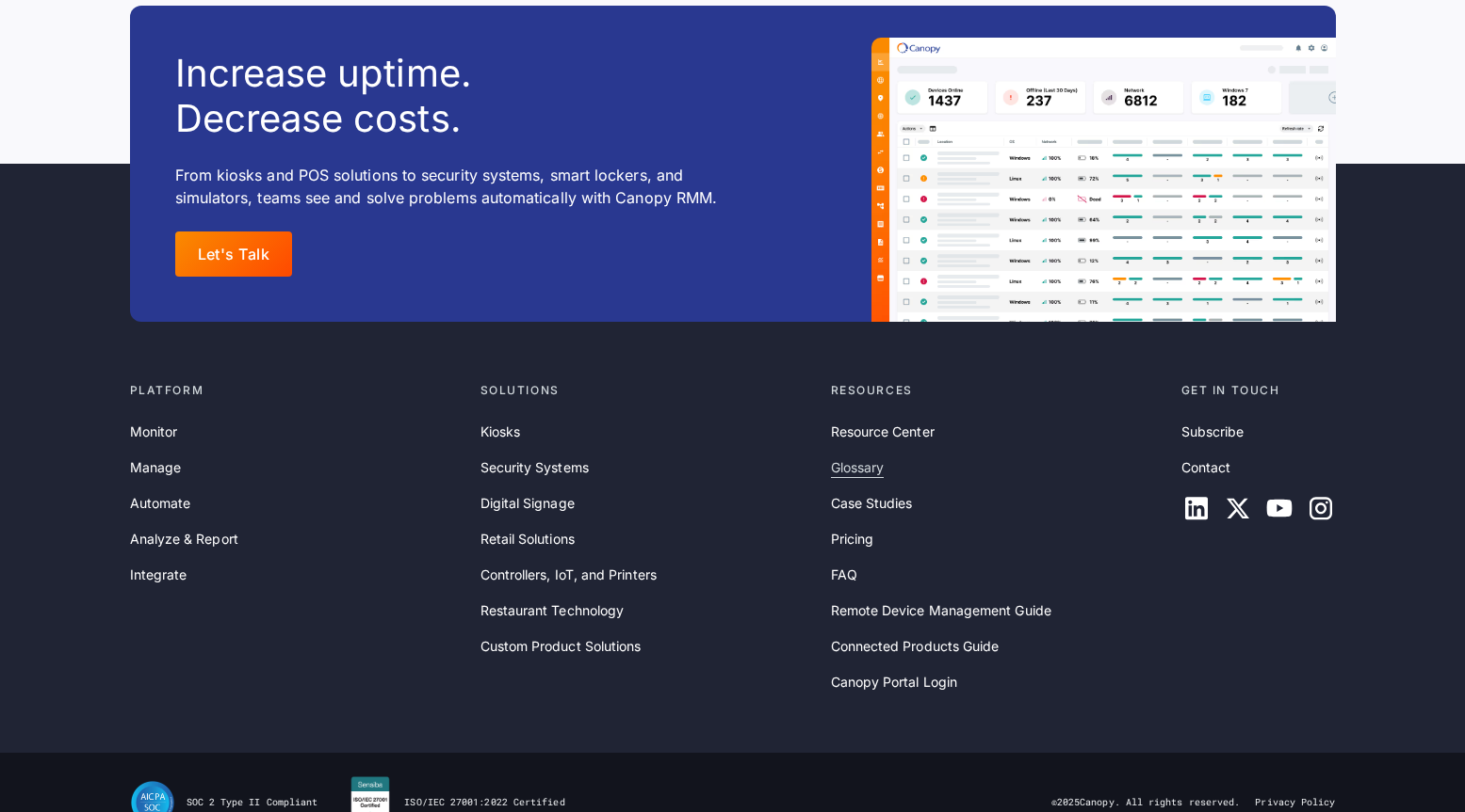 This screenshot has height=812, width=1465. Describe the element at coordinates (941, 611) in the screenshot. I see `a: Remote Device Management Guide` at that location.